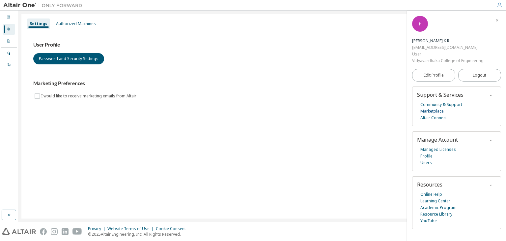 Image resolution: width=506 pixels, height=241 pixels. Describe the element at coordinates (76, 24) in the screenshot. I see `div: Authorized Machines` at that location.